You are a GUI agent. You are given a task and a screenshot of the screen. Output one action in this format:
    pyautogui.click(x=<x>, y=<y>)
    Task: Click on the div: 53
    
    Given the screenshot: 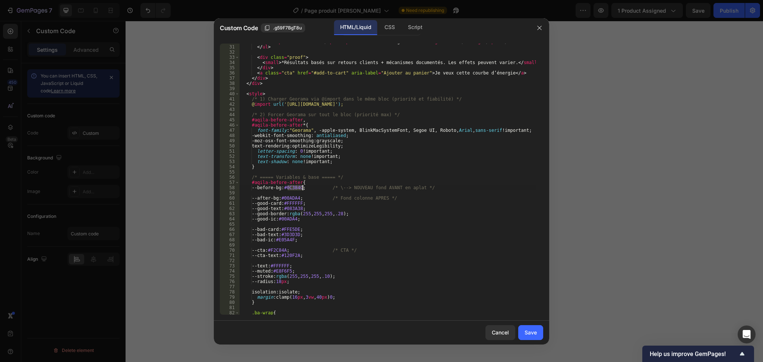 What is the action you would take?
    pyautogui.click(x=230, y=162)
    